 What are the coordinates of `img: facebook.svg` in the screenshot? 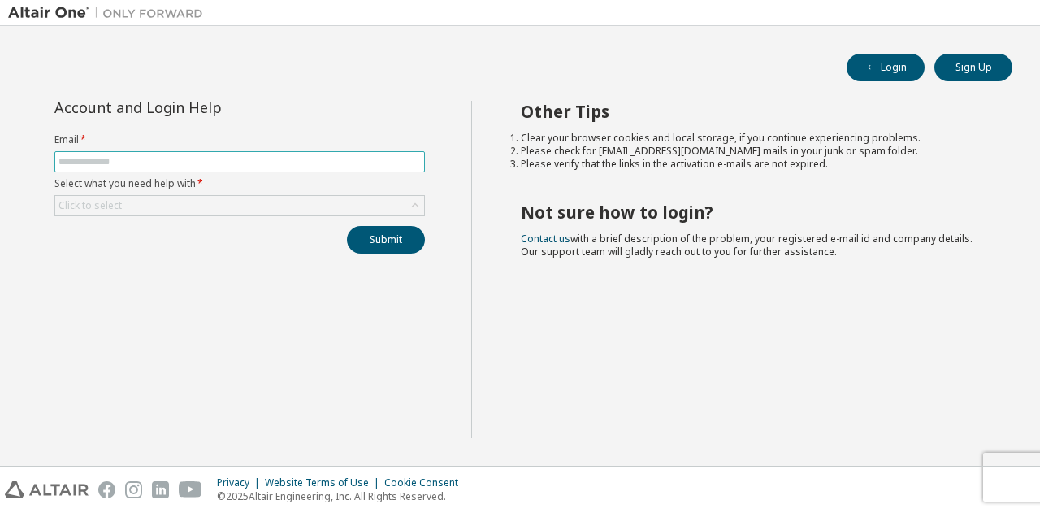 It's located at (106, 489).